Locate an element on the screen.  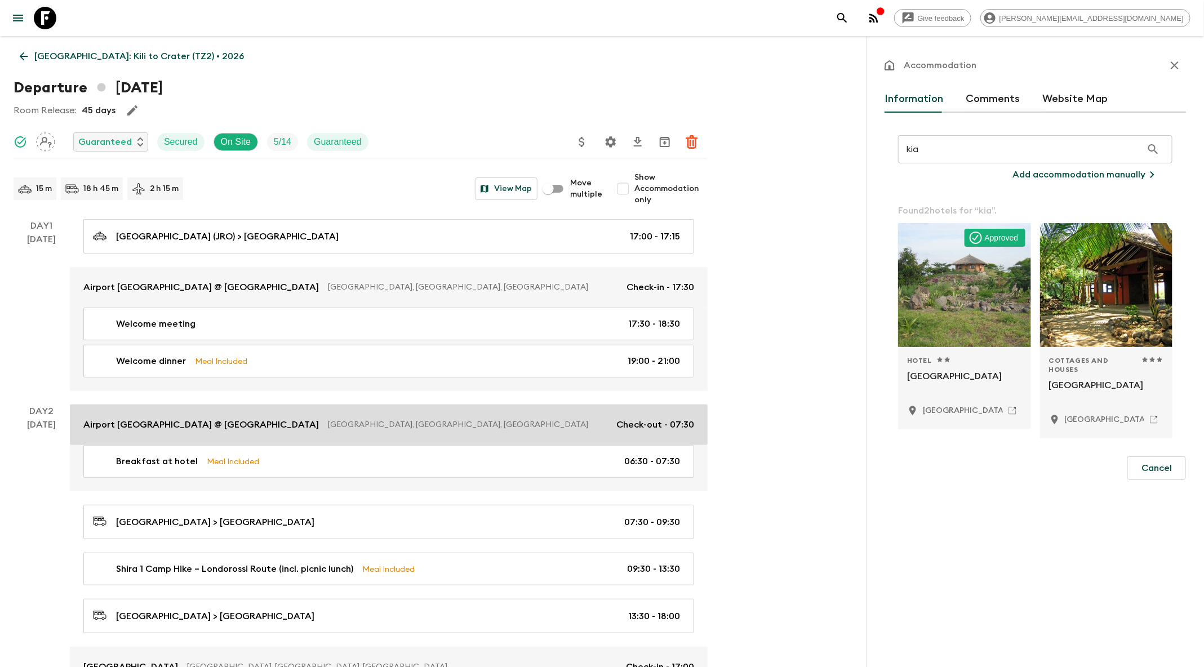
p: Check-out - 07:30 is located at coordinates (655, 425).